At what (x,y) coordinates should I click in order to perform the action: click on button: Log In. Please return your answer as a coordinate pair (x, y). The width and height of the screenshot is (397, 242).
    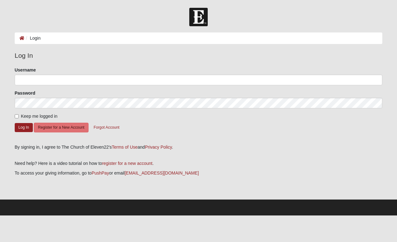
    Looking at the image, I should click on (24, 128).